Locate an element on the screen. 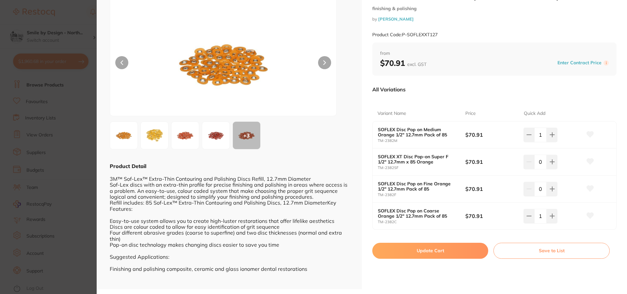 The height and width of the screenshot is (294, 627). b: SOFLEX Disc Pop on Medium Orange 1/2" 12.7mm Pack of 85 is located at coordinates (417, 132).